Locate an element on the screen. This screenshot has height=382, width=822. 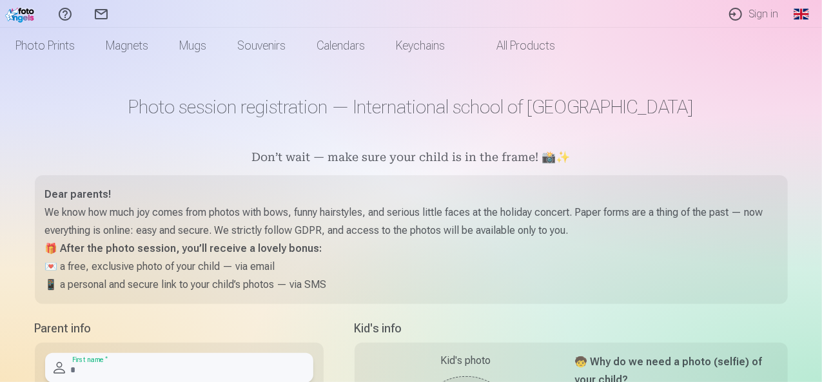
a: Calendars is located at coordinates (340, 46).